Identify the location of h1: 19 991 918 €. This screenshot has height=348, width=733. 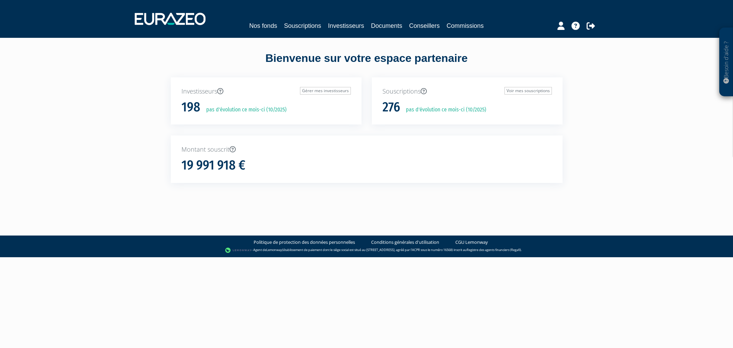
(214, 165).